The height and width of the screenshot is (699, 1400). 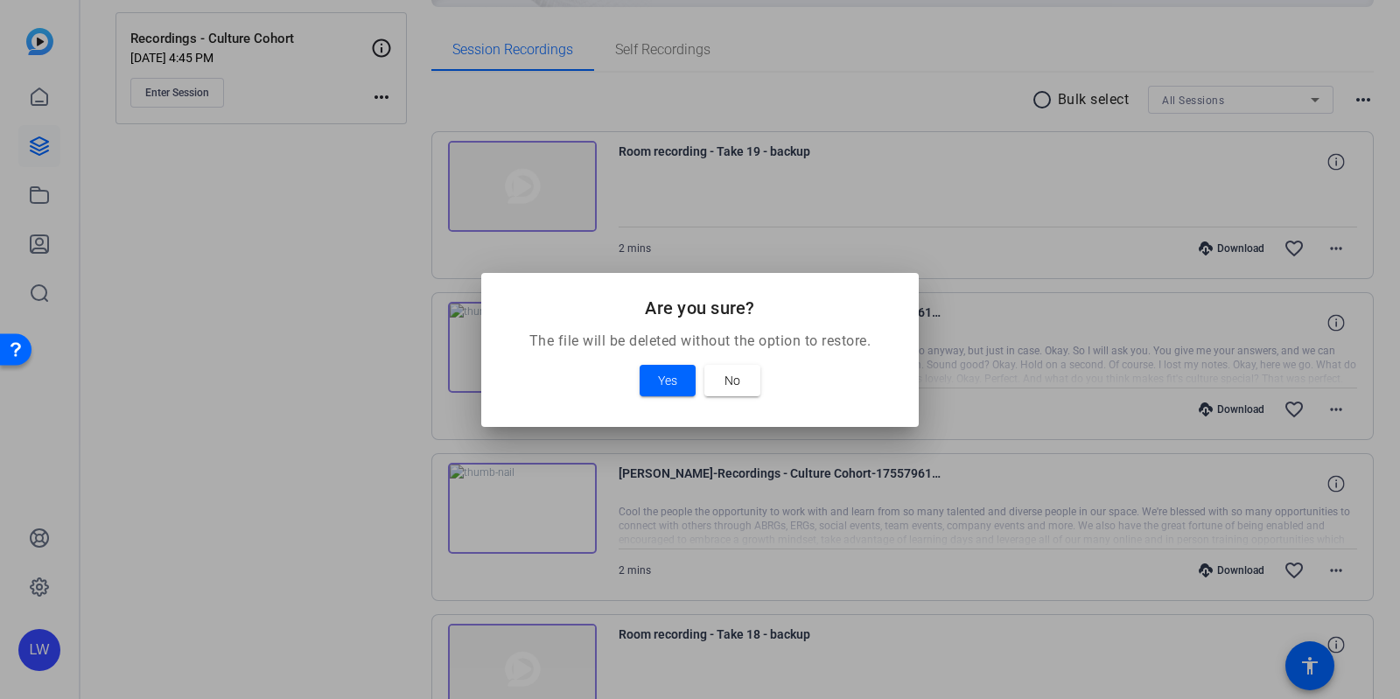 I want to click on h2: Are you sure?, so click(x=700, y=308).